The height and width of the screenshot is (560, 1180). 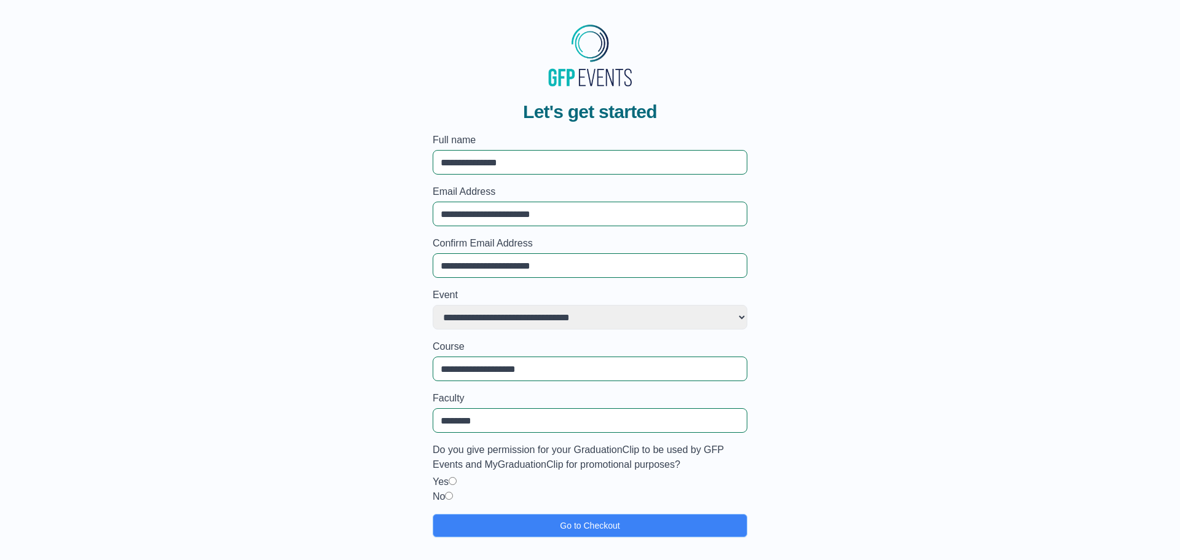 I want to click on label: Email Address, so click(x=590, y=192).